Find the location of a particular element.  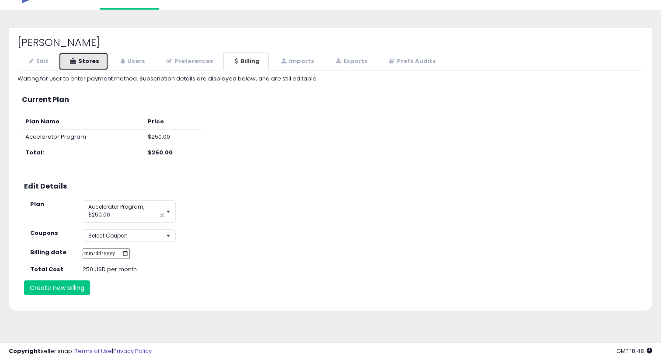

div: 250 USD per month is located at coordinates (154, 269).